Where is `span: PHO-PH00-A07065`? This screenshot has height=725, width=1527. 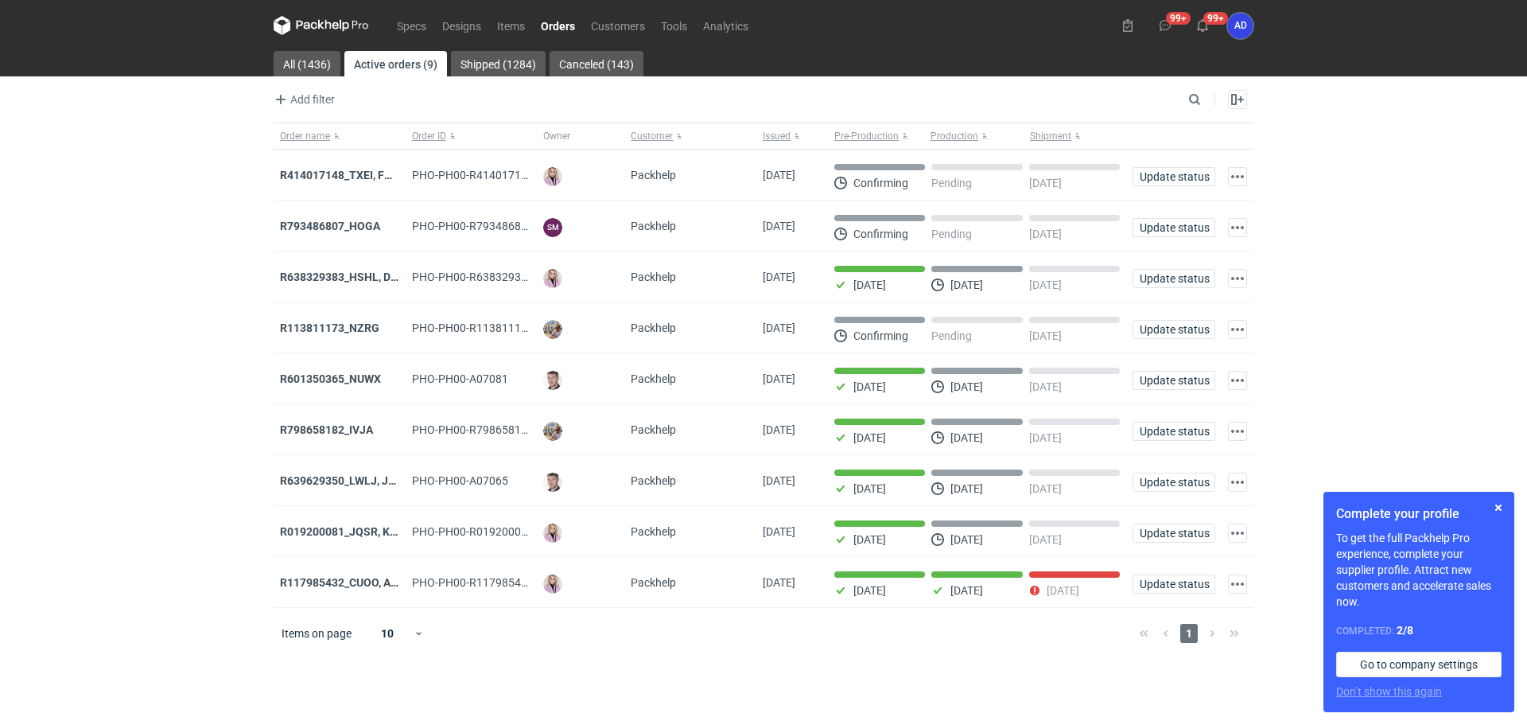 span: PHO-PH00-A07065 is located at coordinates (460, 481).